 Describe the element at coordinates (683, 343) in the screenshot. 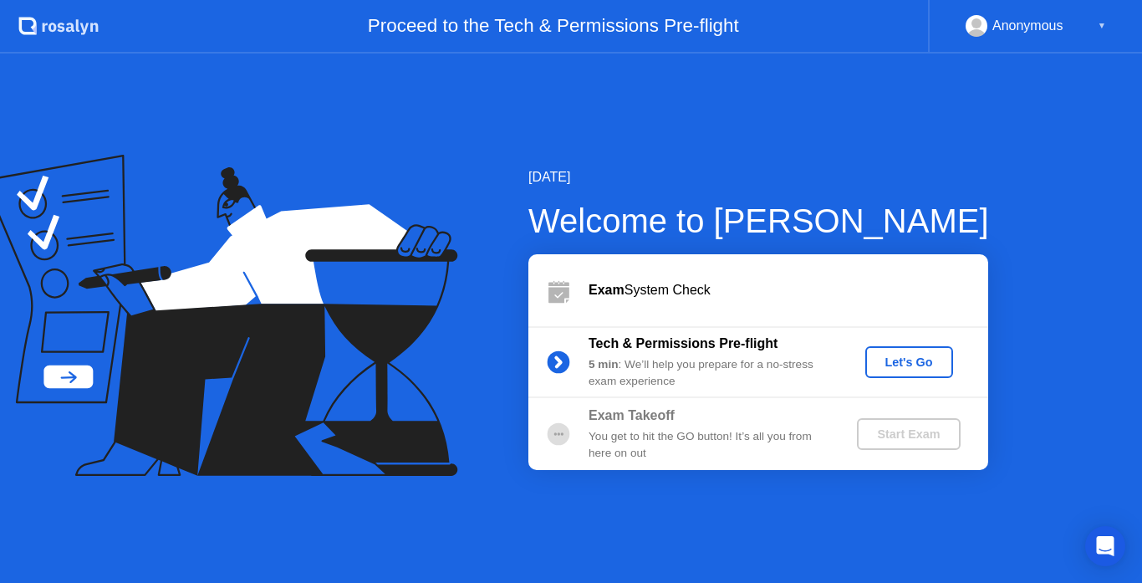

I see `b: Tech & Permissions Pre-flight` at that location.